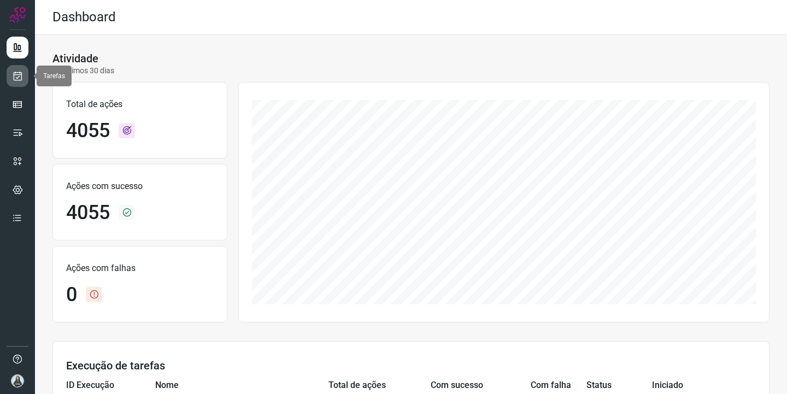 This screenshot has height=394, width=787. I want to click on h3: Execução de tarefas, so click(411, 366).